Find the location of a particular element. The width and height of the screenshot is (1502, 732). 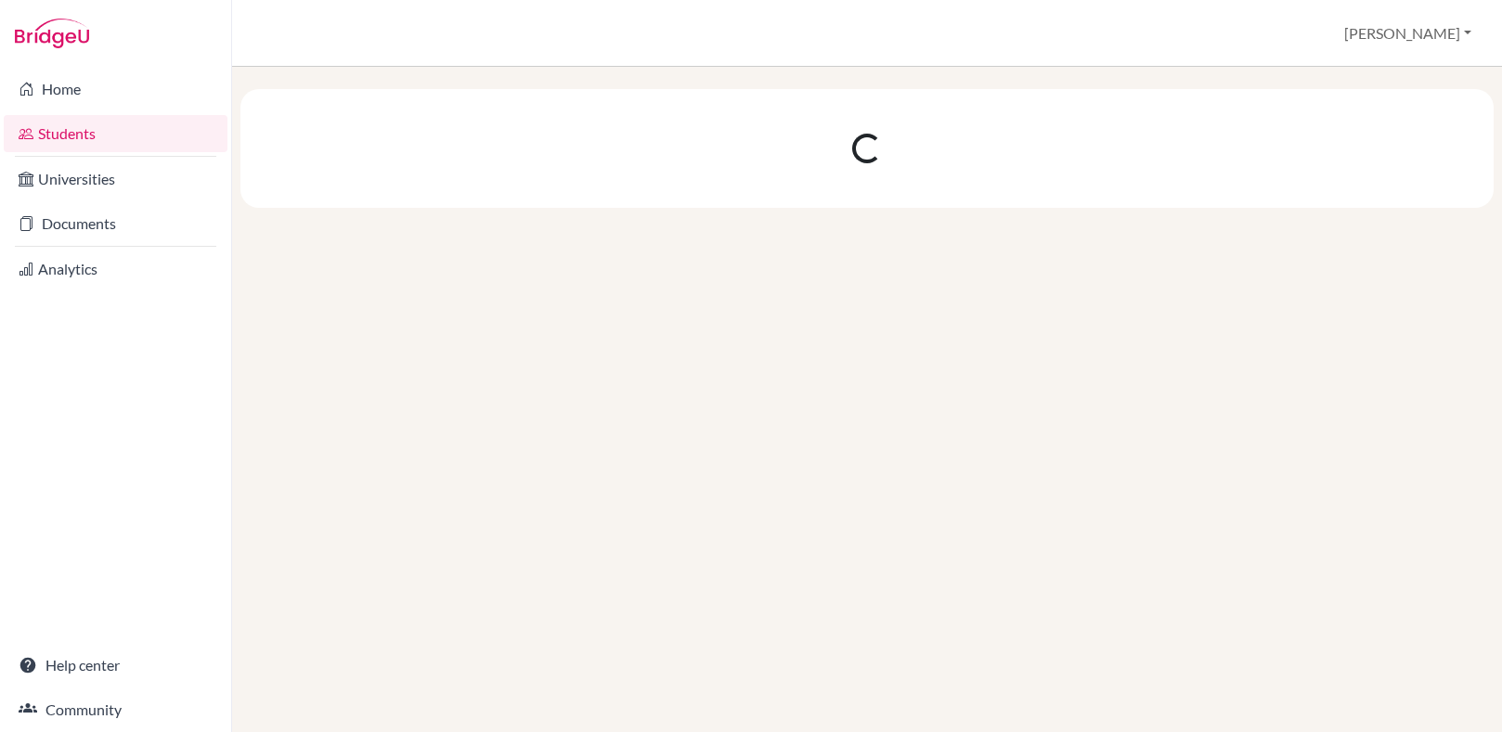

img: Bridge-U is located at coordinates (52, 33).